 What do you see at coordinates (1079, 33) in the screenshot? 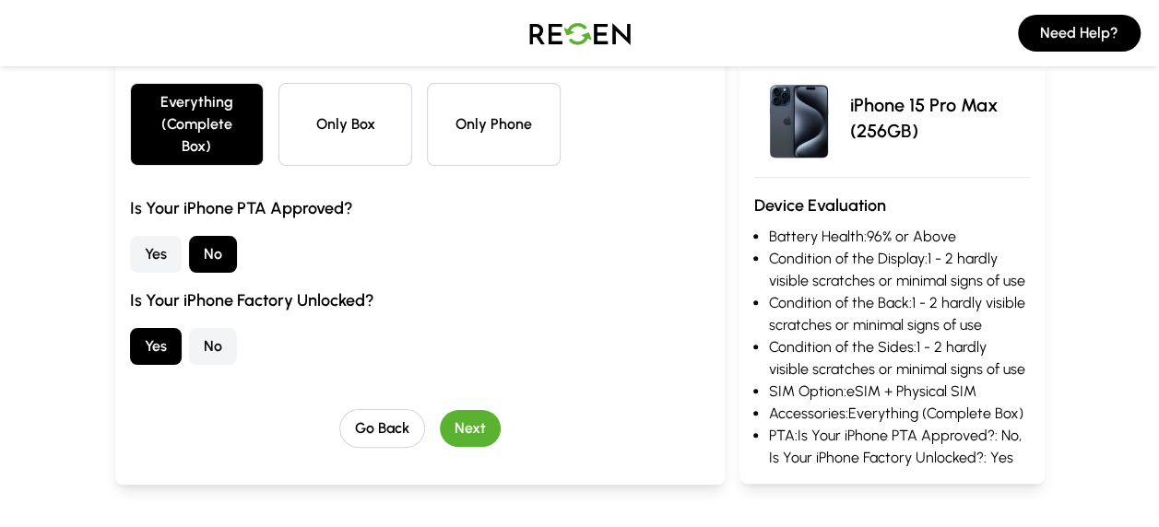
I see `a: Need Help?` at bounding box center [1079, 33].